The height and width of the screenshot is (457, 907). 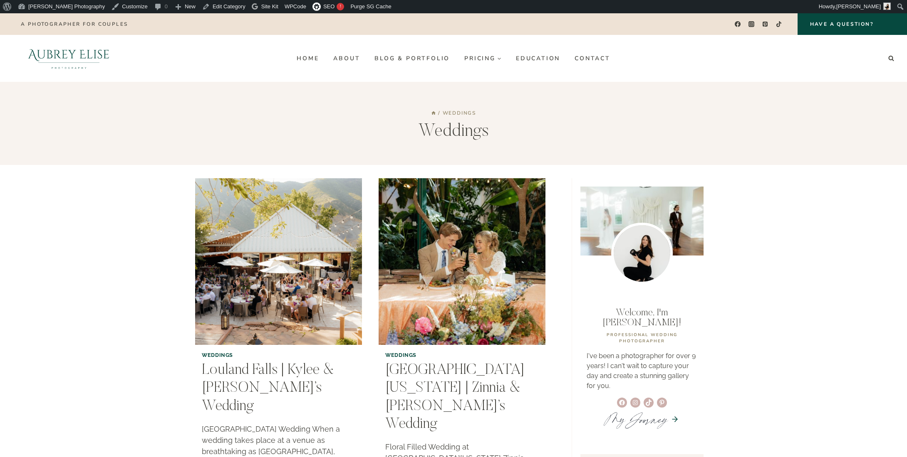 What do you see at coordinates (537, 58) in the screenshot?
I see `a: Education` at bounding box center [537, 58].